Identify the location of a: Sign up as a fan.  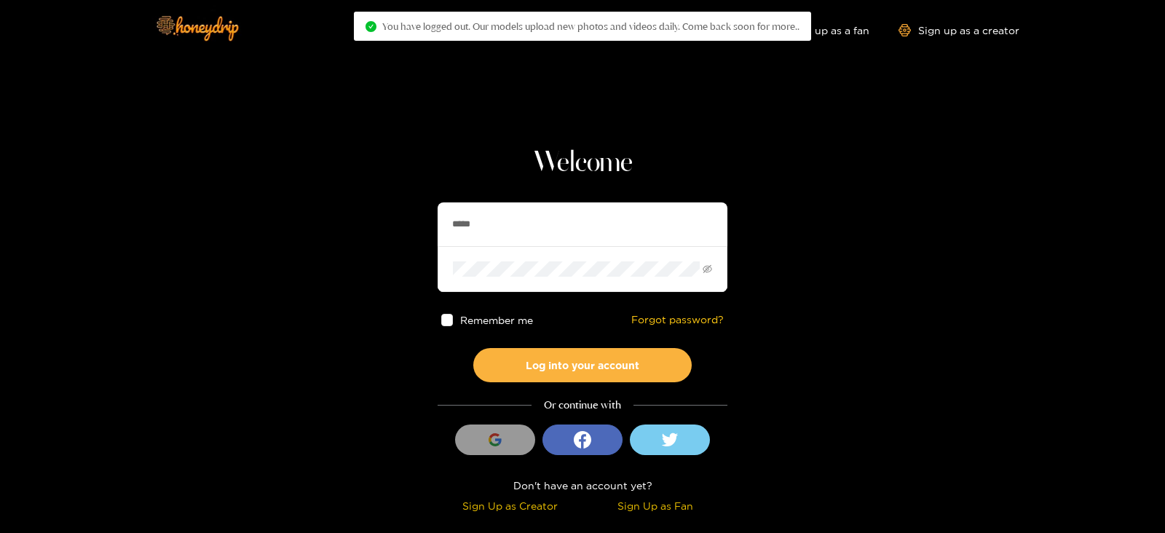
(819, 30).